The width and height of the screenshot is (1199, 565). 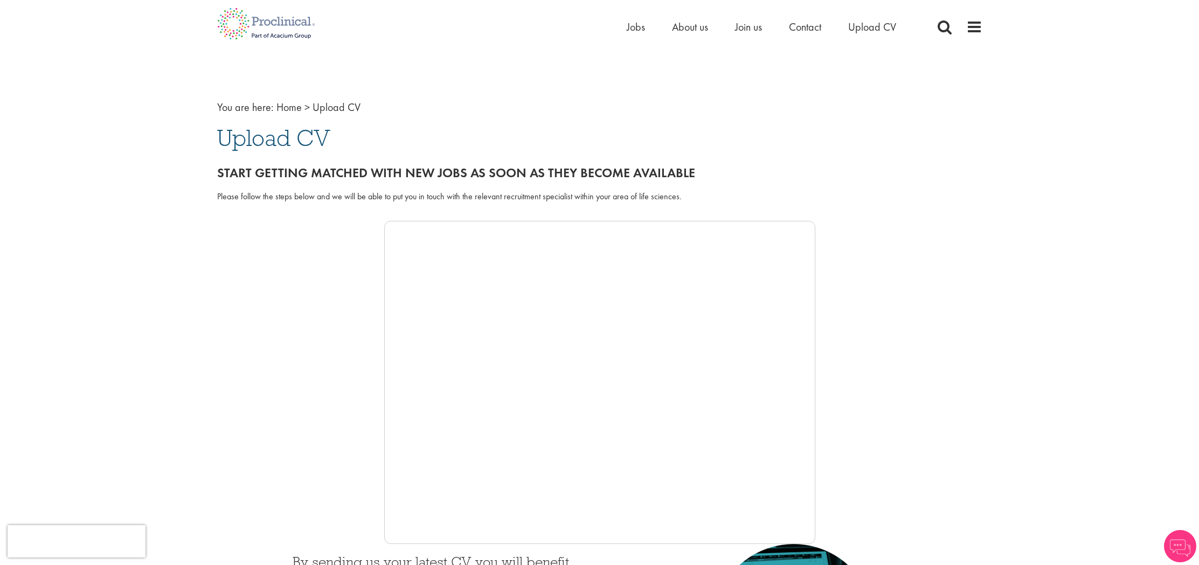 I want to click on span: Jobs, so click(x=636, y=27).